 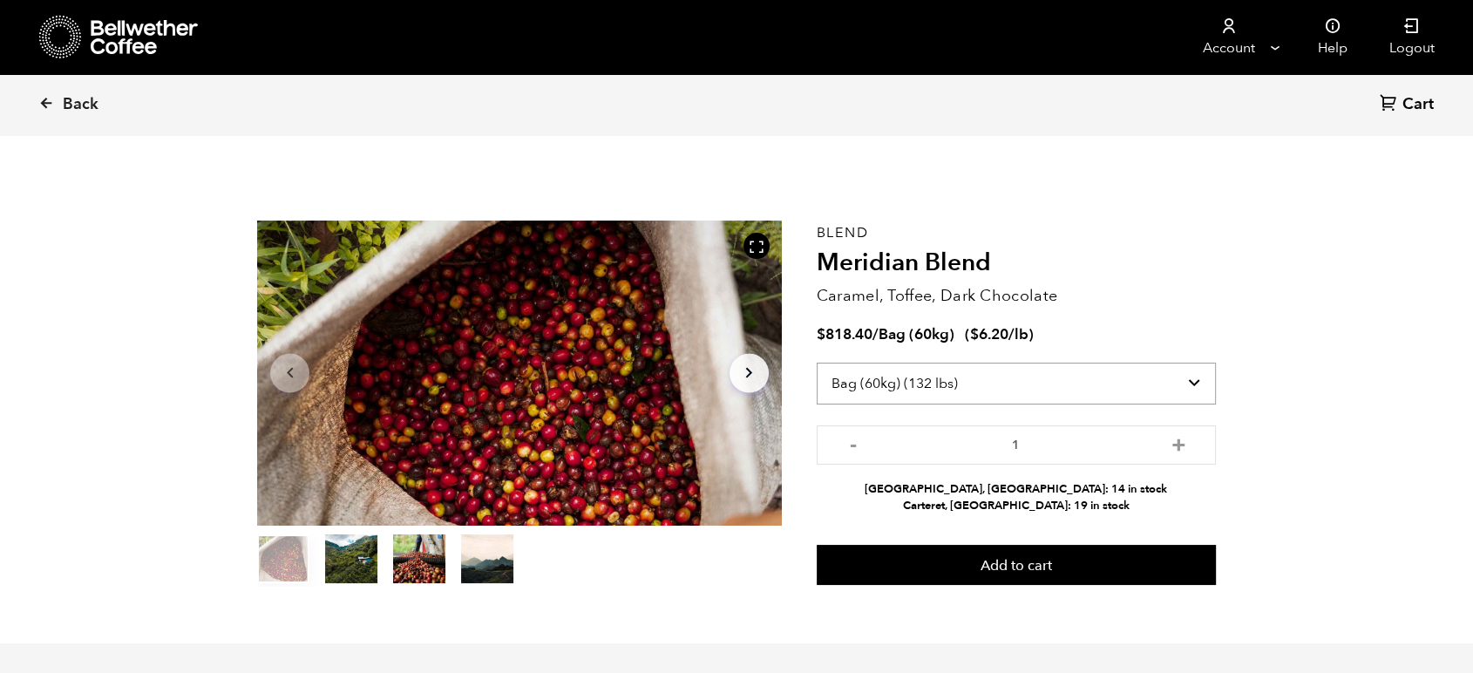 I want to click on span: Bag (60kg), so click(x=916, y=334).